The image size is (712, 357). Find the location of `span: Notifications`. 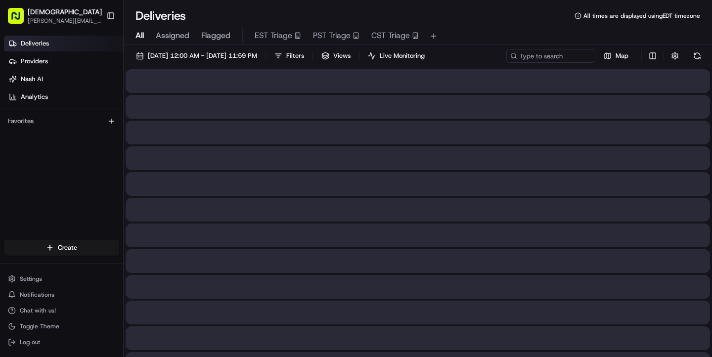

span: Notifications is located at coordinates (37, 295).